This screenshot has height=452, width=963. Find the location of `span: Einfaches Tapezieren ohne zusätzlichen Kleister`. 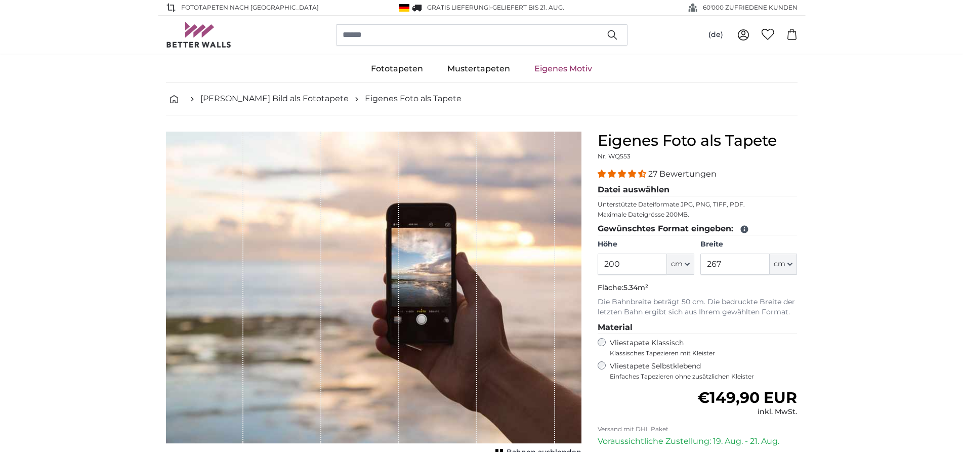

span: Einfaches Tapezieren ohne zusätzlichen Kleister is located at coordinates (703, 376).